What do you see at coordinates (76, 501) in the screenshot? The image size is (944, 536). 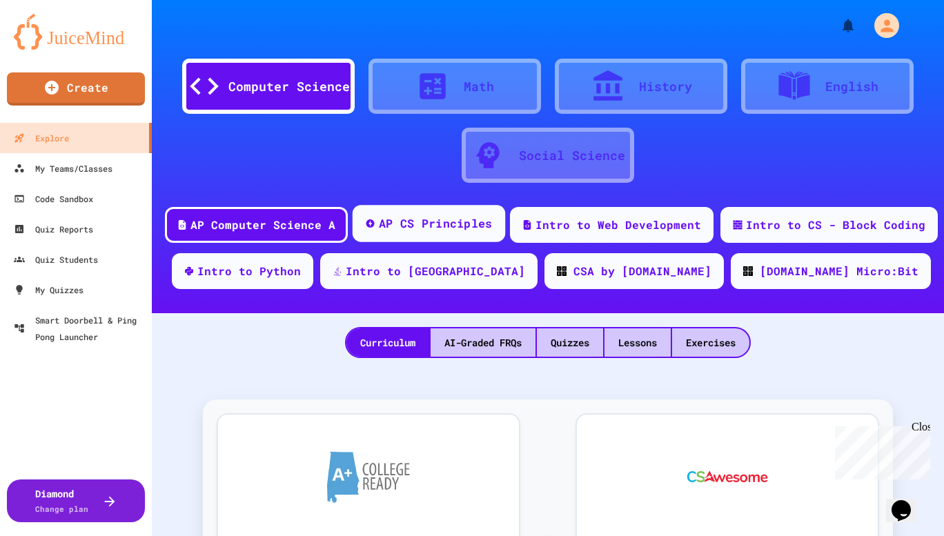 I see `button: DiamondChange plan` at bounding box center [76, 501].